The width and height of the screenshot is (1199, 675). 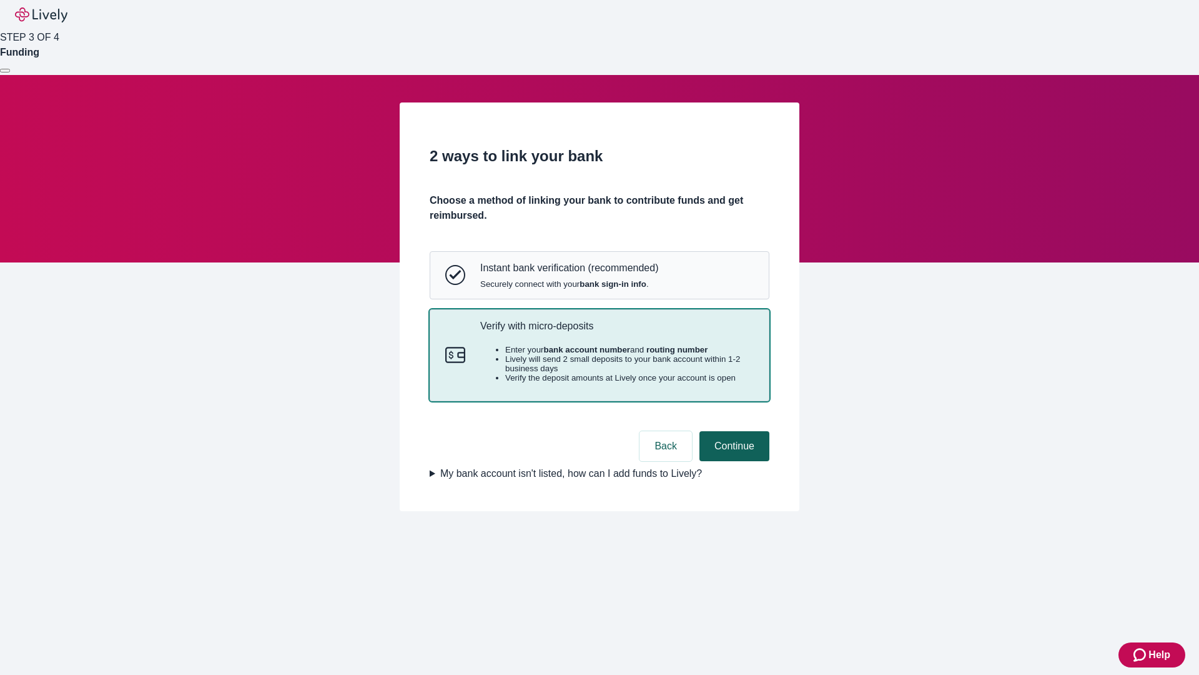 I want to click on li: Lively will send 2 small deposits to your bank account within 1-2 business days, so click(x=630, y=364).